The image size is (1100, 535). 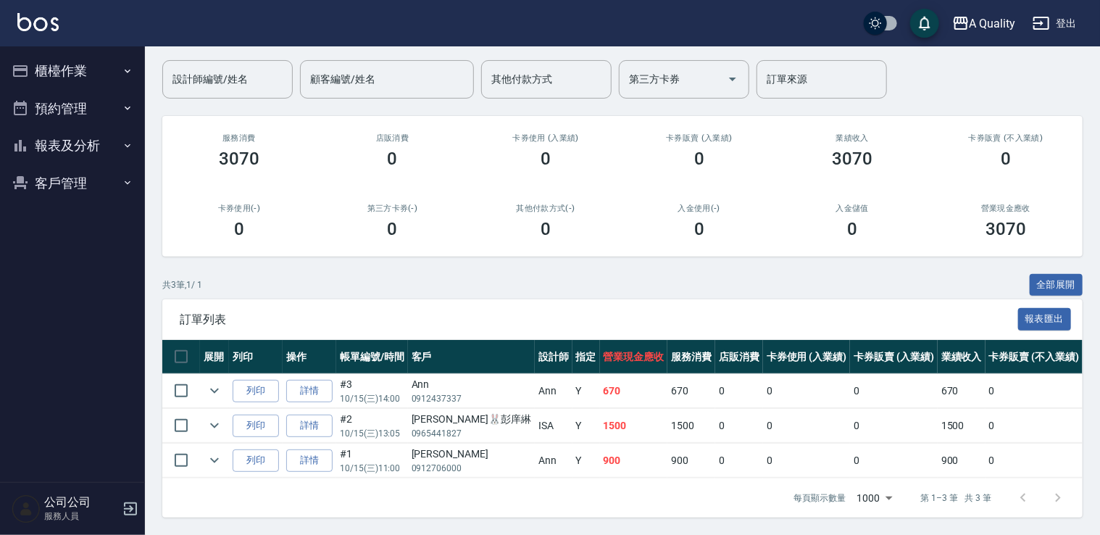 What do you see at coordinates (546, 208) in the screenshot?
I see `h2: 其他付款方式(-)` at bounding box center [546, 208].